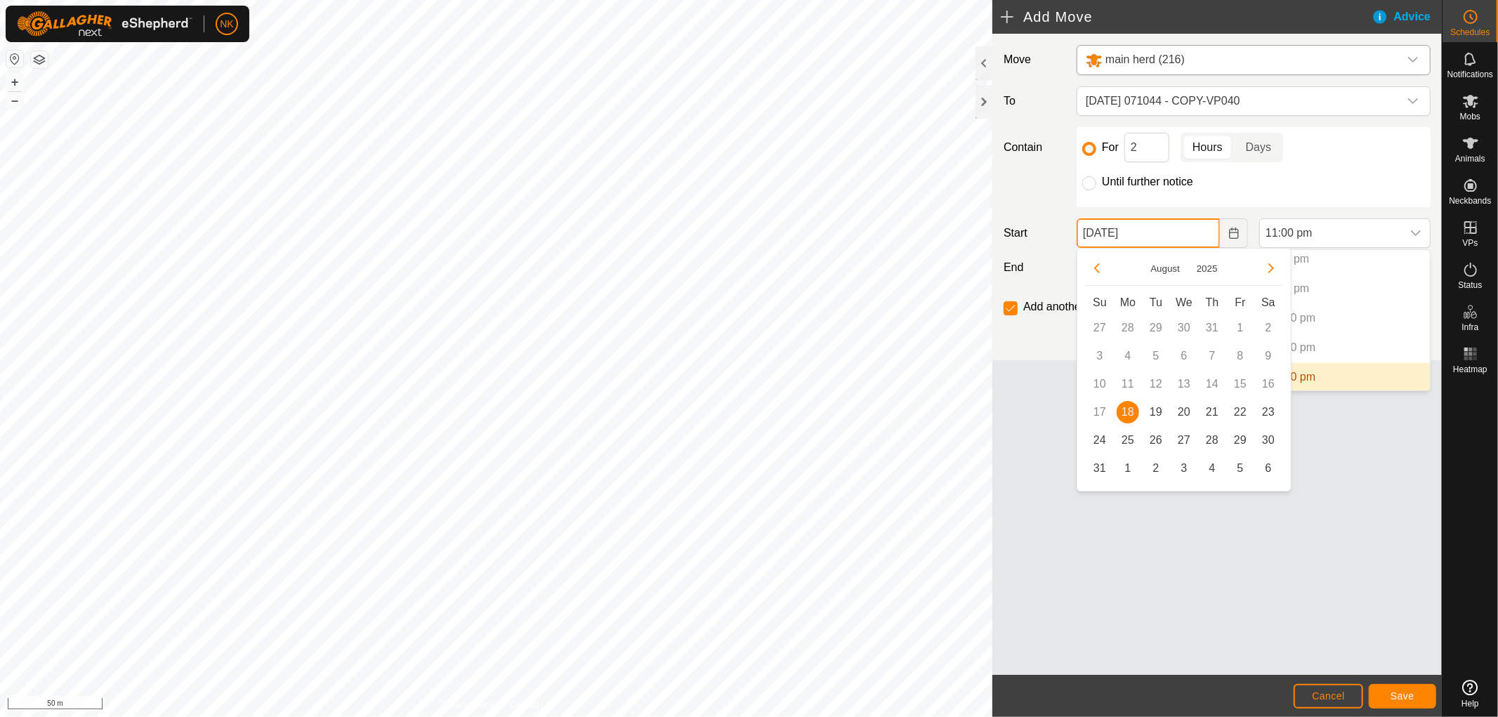 Image resolution: width=1498 pixels, height=717 pixels. What do you see at coordinates (1100, 440) in the screenshot?
I see `td: 24` at bounding box center [1100, 440].